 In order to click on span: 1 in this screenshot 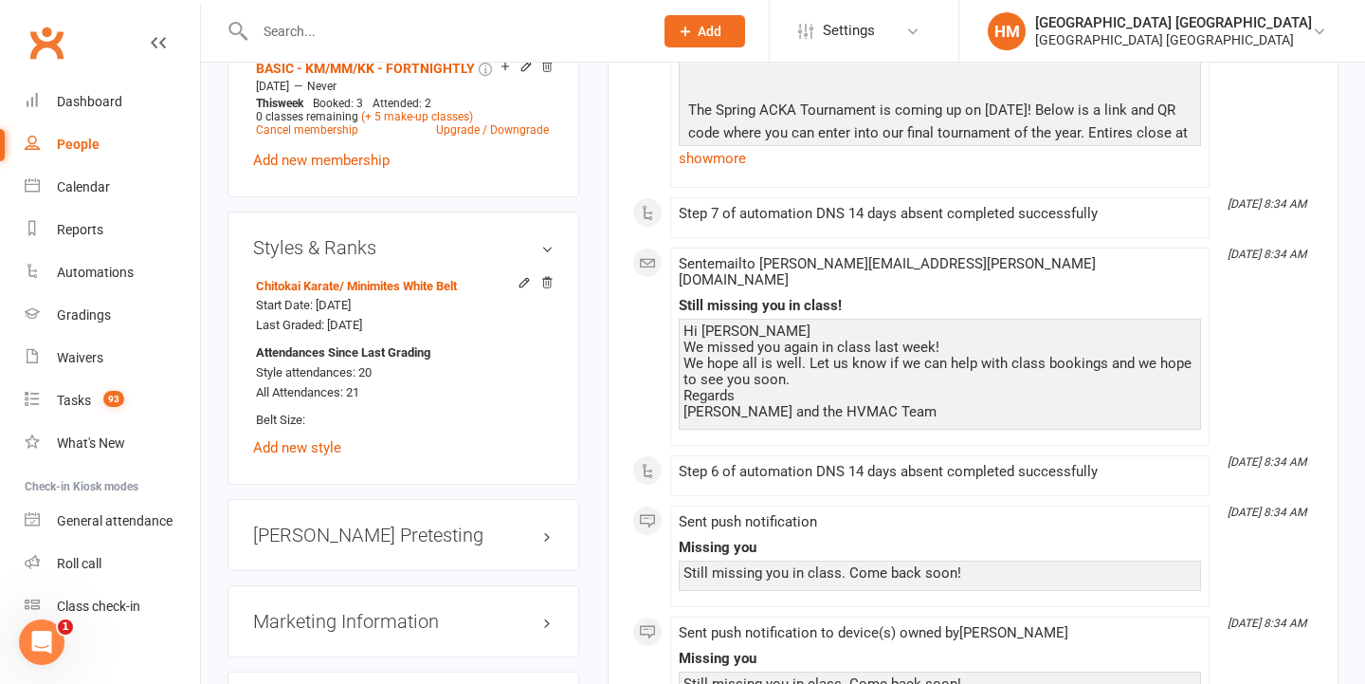, I will do `click(65, 627)`.